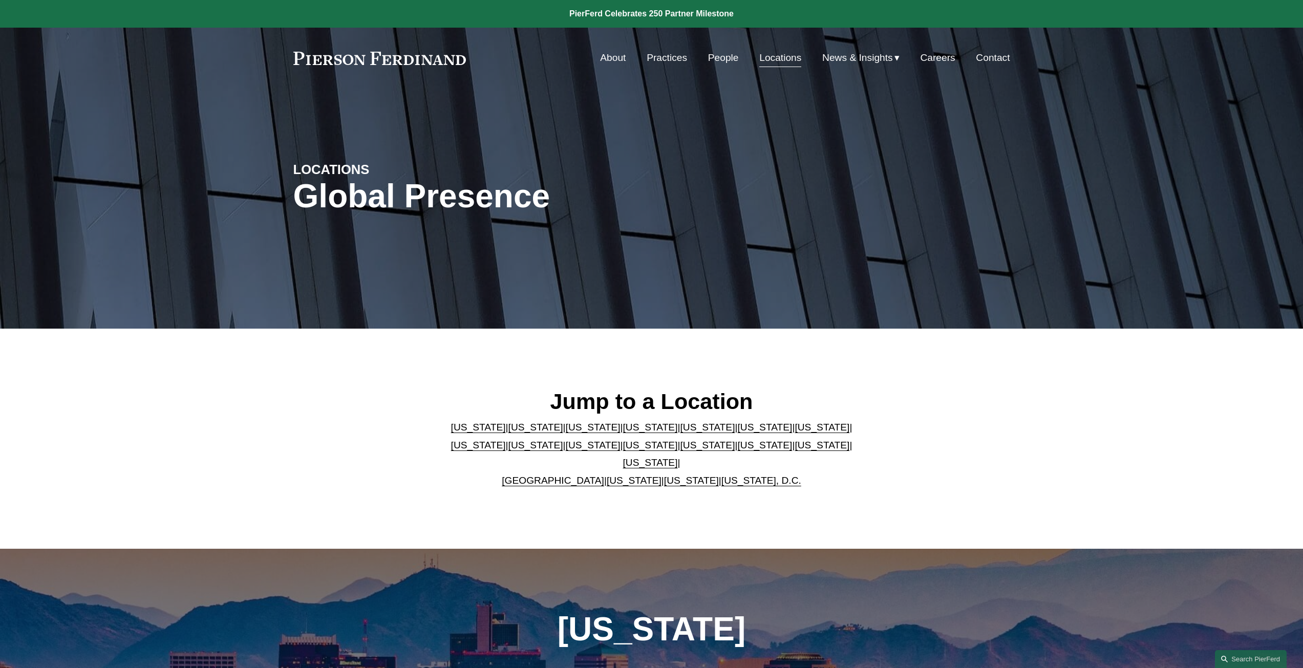  What do you see at coordinates (383, 169) in the screenshot?
I see `h4: LOCATIONS` at bounding box center [383, 169].